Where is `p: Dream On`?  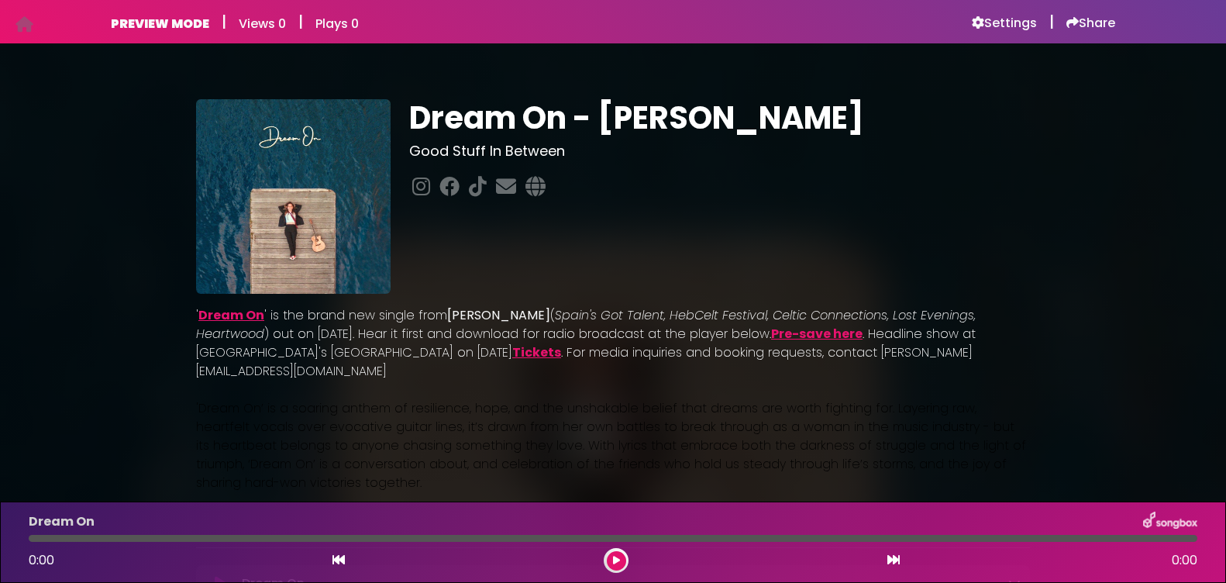 p: Dream On is located at coordinates (61, 521).